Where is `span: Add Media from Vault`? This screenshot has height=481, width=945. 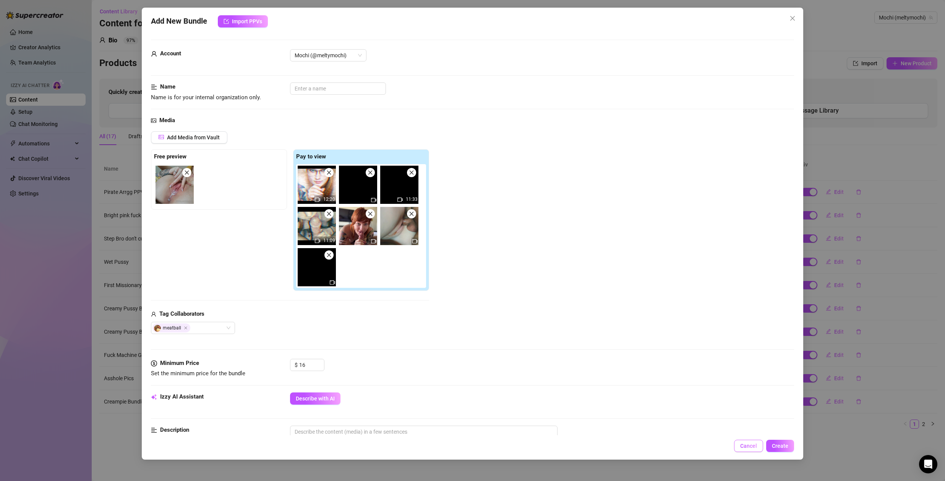
span: Add Media from Vault is located at coordinates (193, 138).